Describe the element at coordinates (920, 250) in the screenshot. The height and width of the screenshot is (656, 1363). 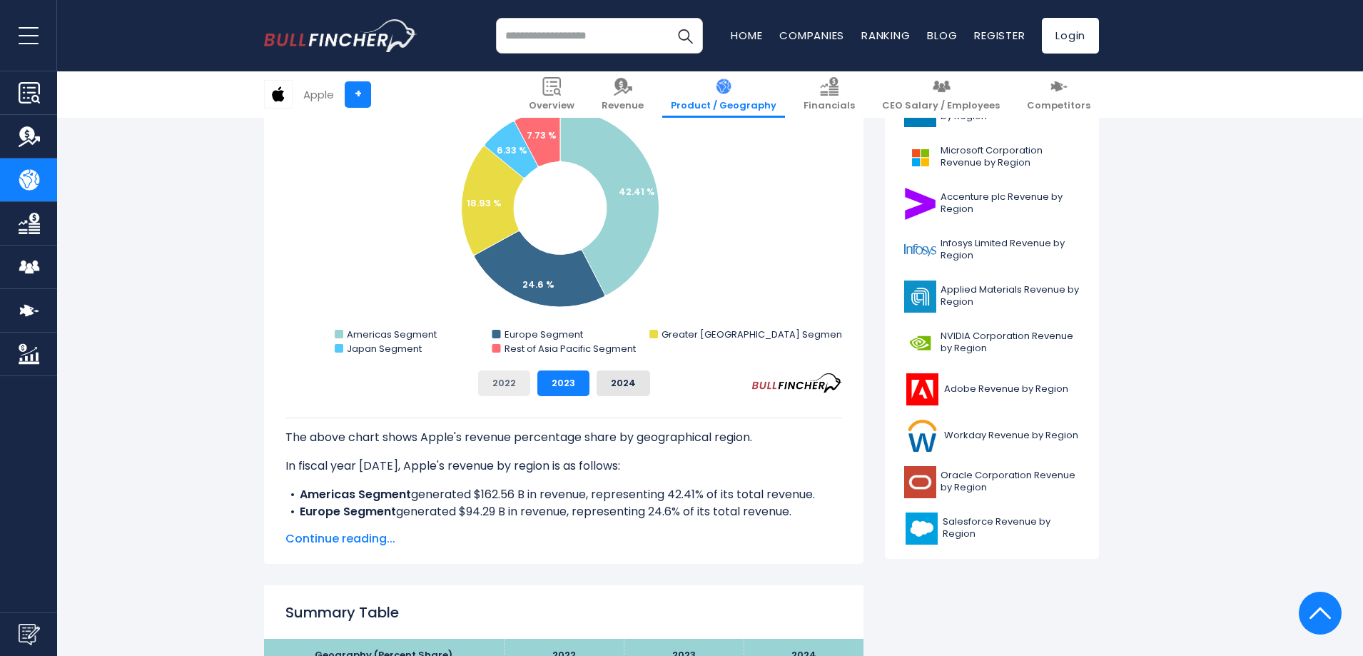
I see `img: INFY logo` at that location.